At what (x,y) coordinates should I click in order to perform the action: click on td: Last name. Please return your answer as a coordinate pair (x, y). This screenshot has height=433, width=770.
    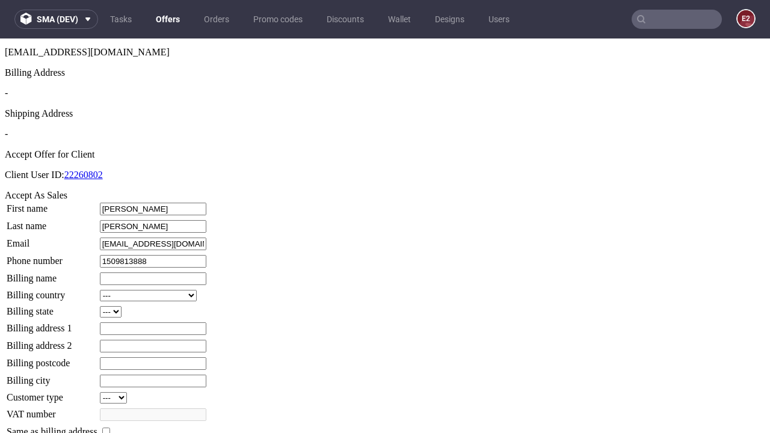
    Looking at the image, I should click on (52, 188).